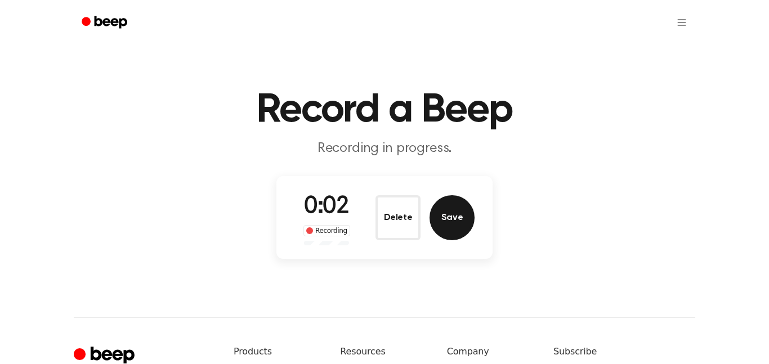  I want to click on button: Delete Audio Record, so click(398, 218).